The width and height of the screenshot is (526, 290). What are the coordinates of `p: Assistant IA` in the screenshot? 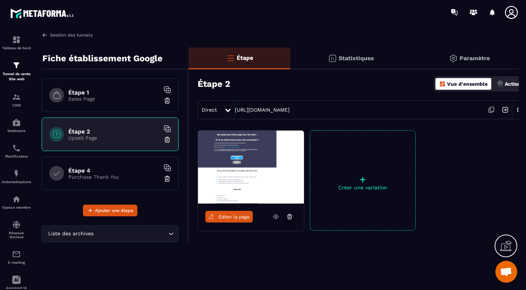 It's located at (16, 288).